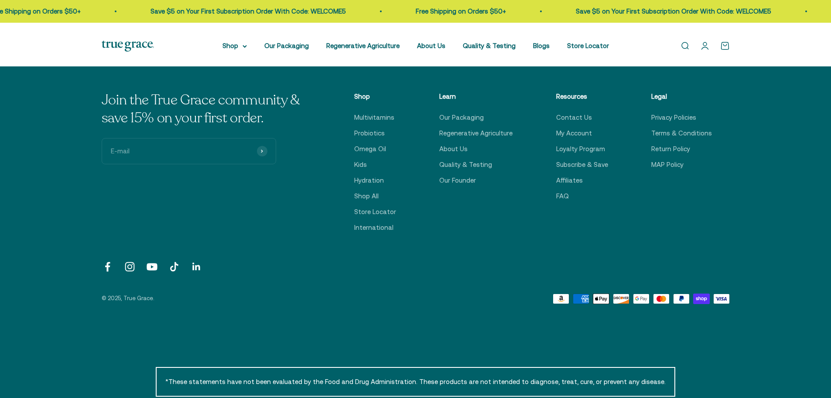 This screenshot has height=398, width=831. Describe the element at coordinates (370, 149) in the screenshot. I see `a: Omega Oil` at that location.